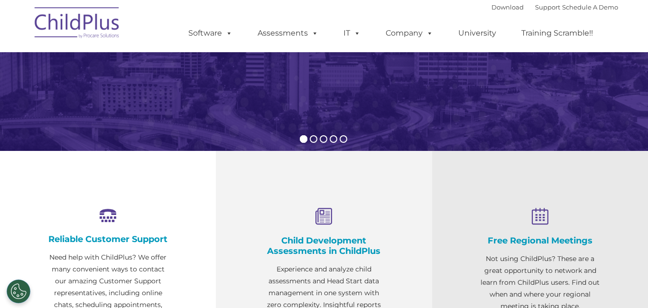  What do you see at coordinates (540, 241) in the screenshot?
I see `h4: Free Regional Meetings` at bounding box center [540, 241].